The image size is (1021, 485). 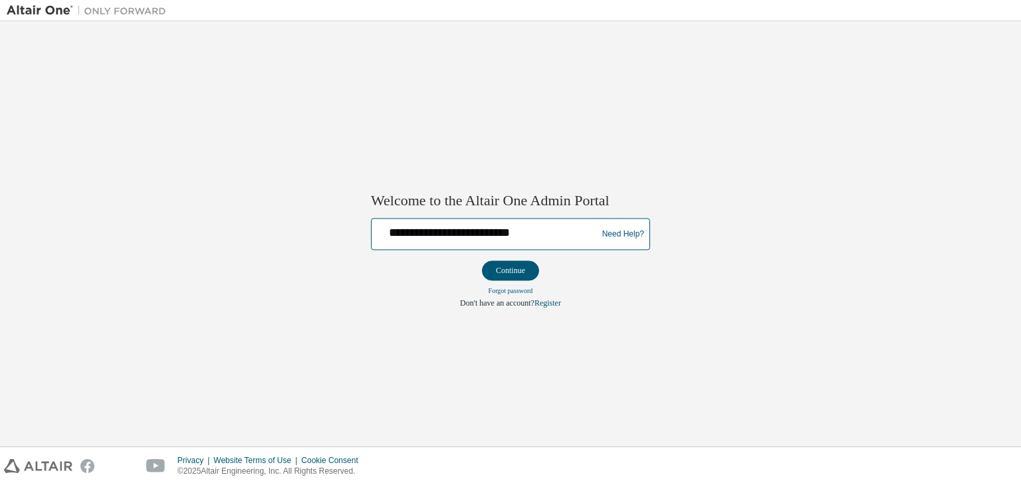 I want to click on a: Need Help?, so click(x=623, y=234).